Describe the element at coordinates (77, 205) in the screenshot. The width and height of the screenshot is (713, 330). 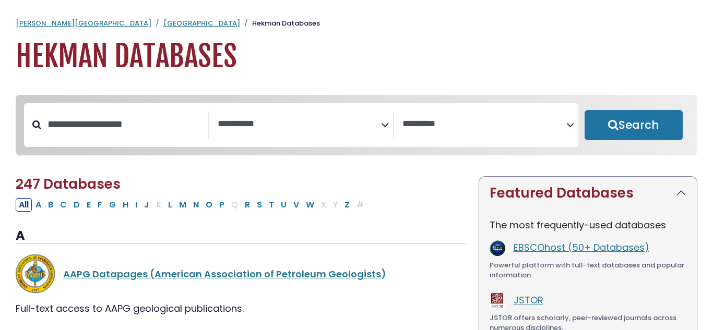
I see `button: Filter Results D` at that location.